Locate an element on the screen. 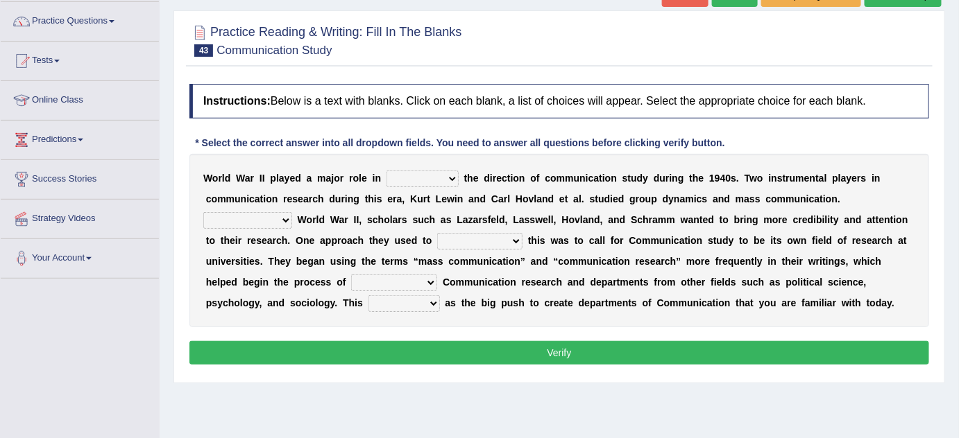 This screenshot has width=959, height=438. b: f is located at coordinates (538, 178).